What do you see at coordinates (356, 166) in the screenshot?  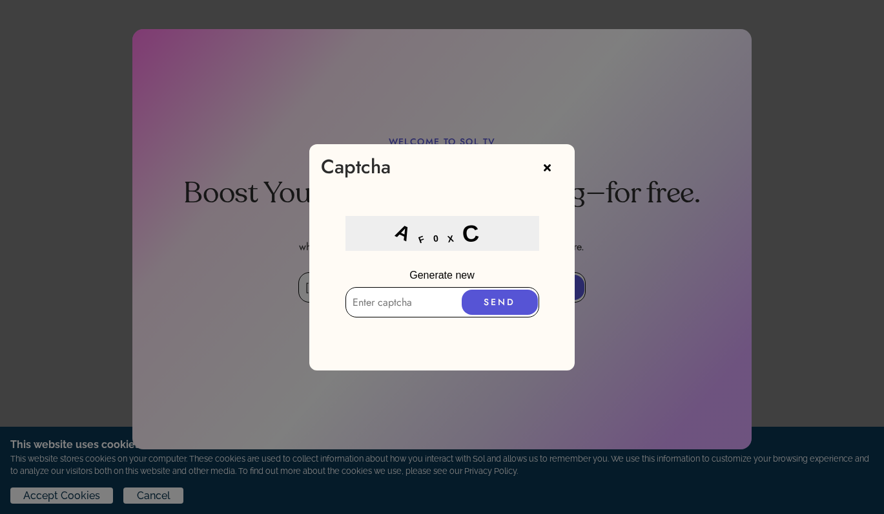 I see `div: Captcha` at bounding box center [356, 166].